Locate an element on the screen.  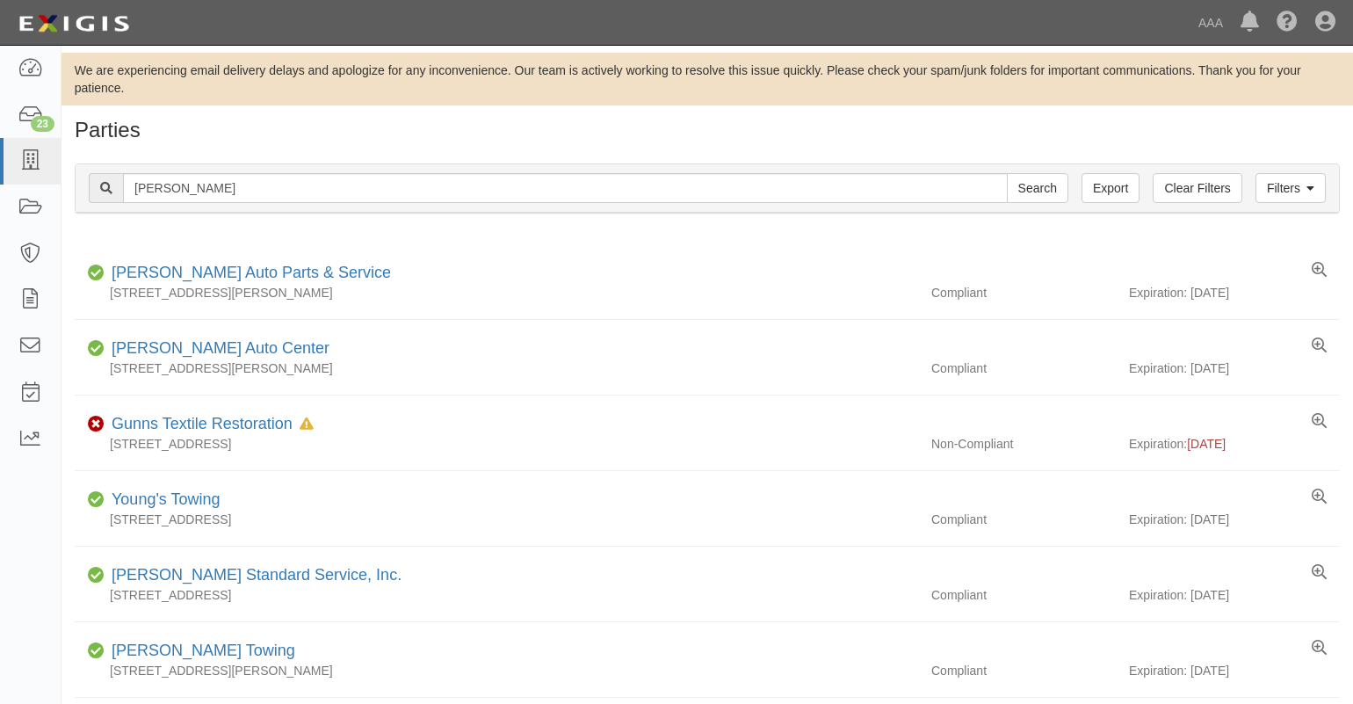
div: Expiration: is located at coordinates (1235, 444).